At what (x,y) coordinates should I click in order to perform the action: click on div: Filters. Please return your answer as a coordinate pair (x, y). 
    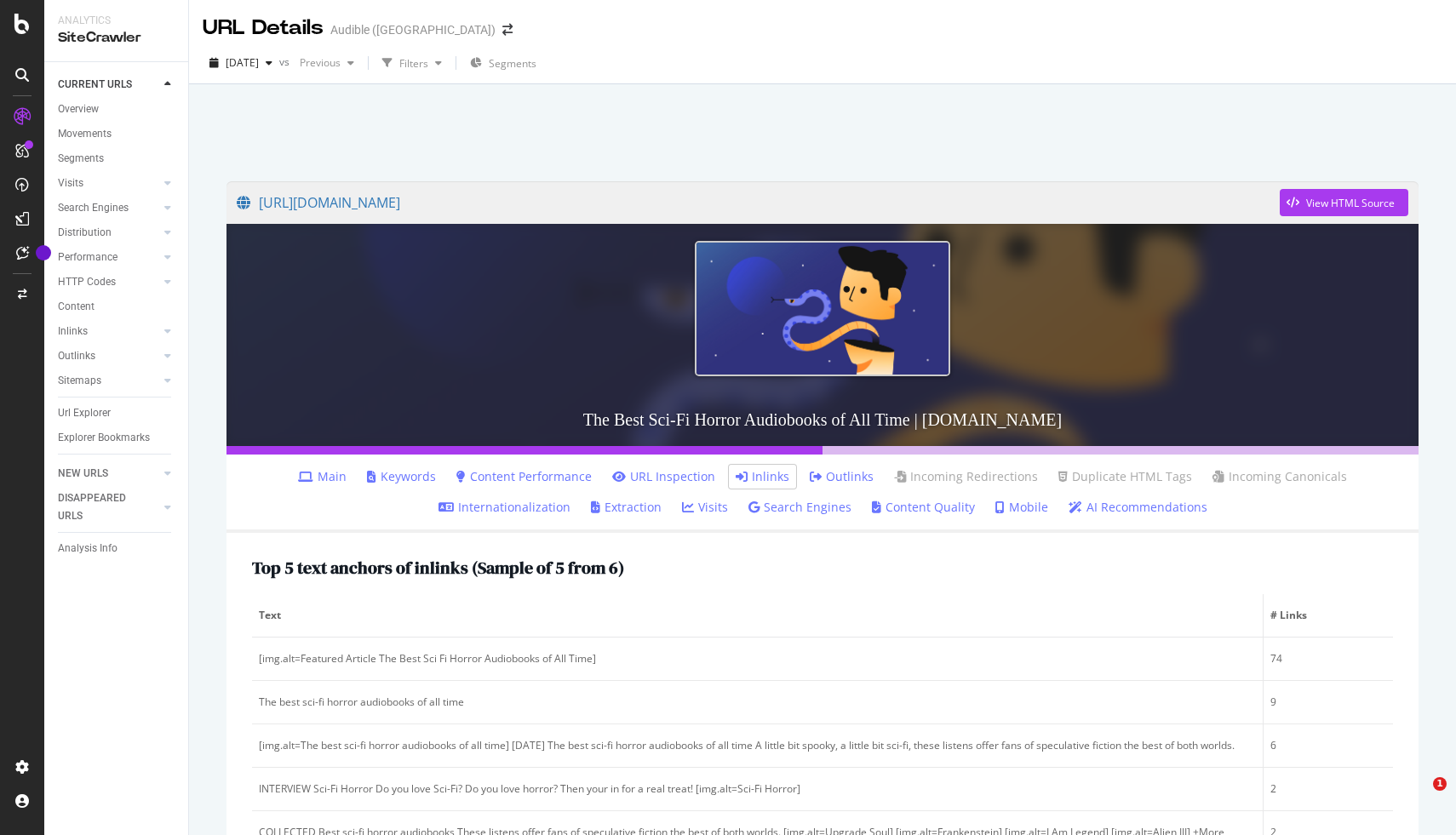
    Looking at the image, I should click on (414, 63).